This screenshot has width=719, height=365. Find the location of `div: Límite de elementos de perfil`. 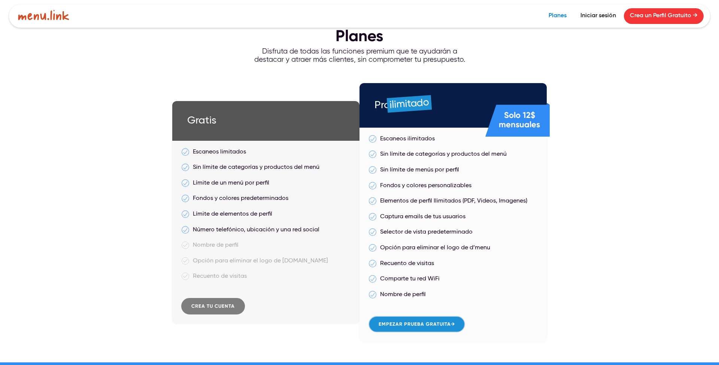

div: Límite de elementos de perfil is located at coordinates (266, 214).